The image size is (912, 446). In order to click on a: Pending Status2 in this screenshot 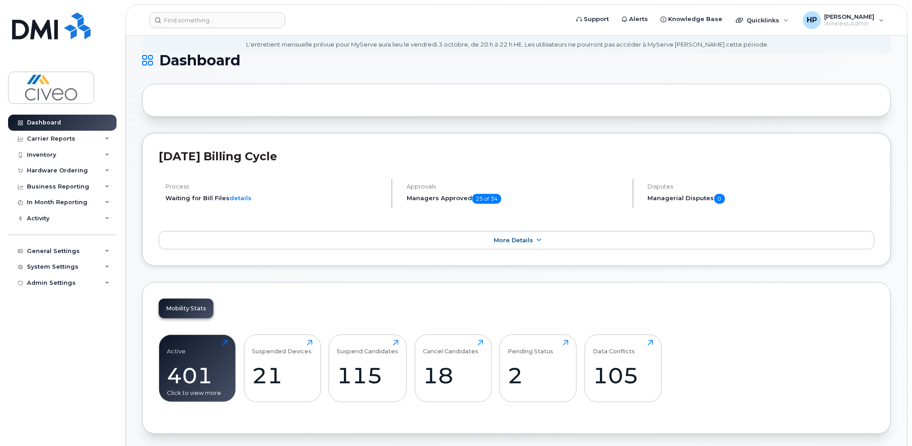, I will do `click(538, 369)`.